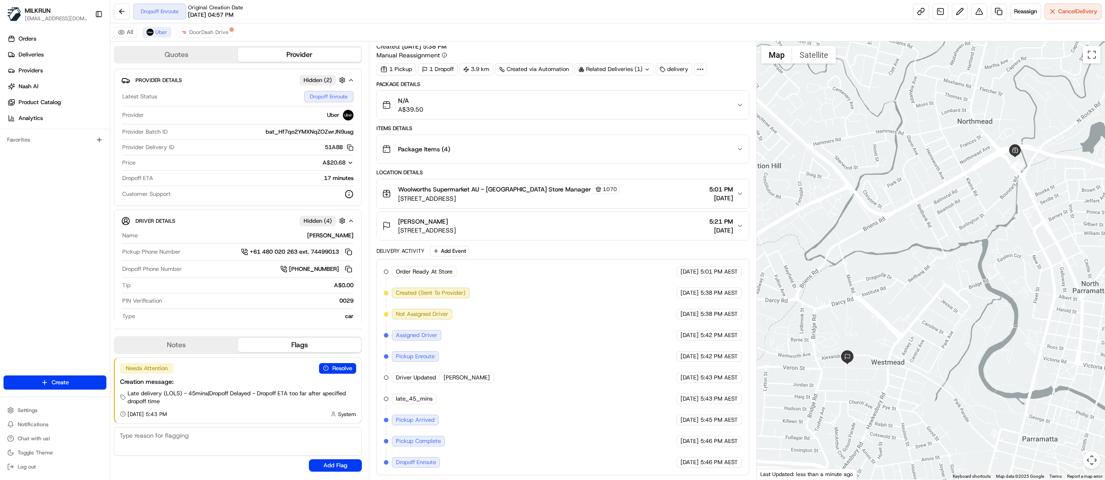  I want to click on span: Name, so click(130, 236).